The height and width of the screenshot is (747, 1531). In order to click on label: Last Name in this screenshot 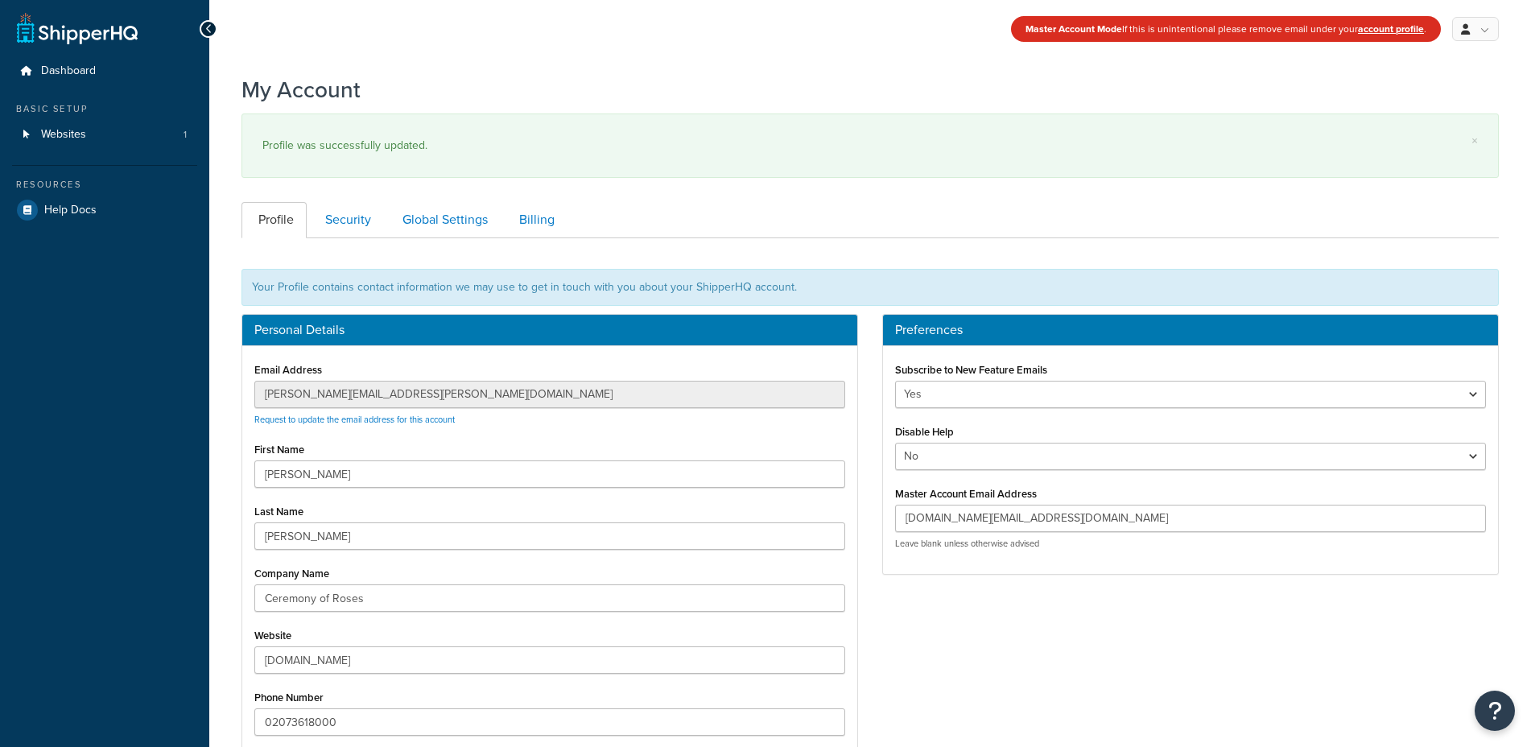, I will do `click(278, 511)`.